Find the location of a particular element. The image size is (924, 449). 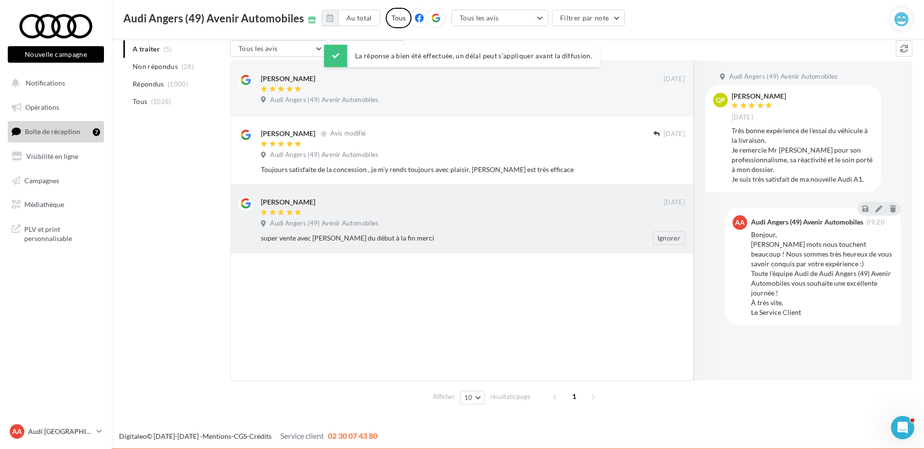

span: 02 30 07 43 80 is located at coordinates (353, 435).